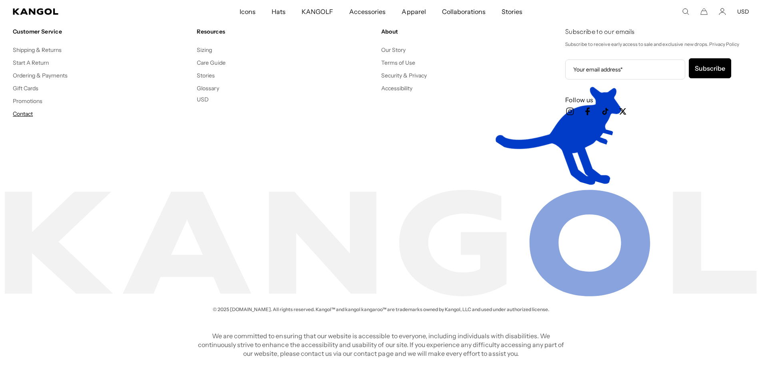 The height and width of the screenshot is (367, 762). Describe the element at coordinates (211, 63) in the screenshot. I see `a: Care Guide` at that location.